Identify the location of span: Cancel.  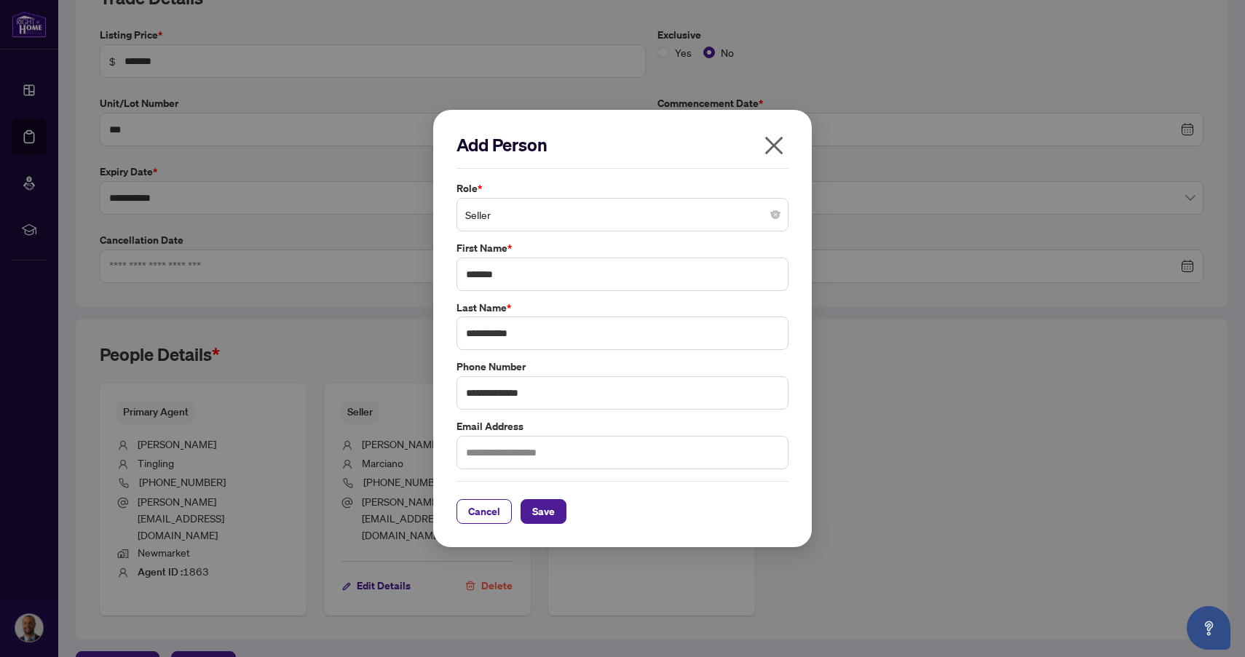
(484, 512).